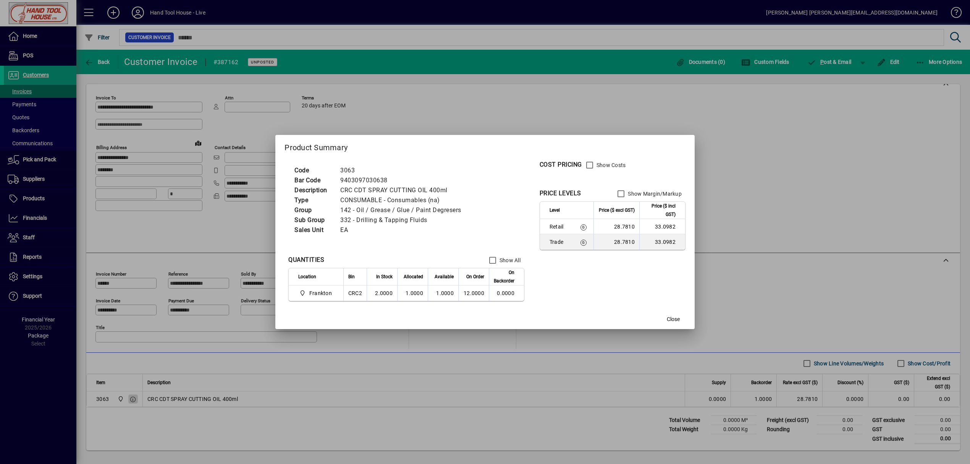 The width and height of the screenshot is (970, 464). Describe the element at coordinates (314, 200) in the screenshot. I see `td: Type` at that location.